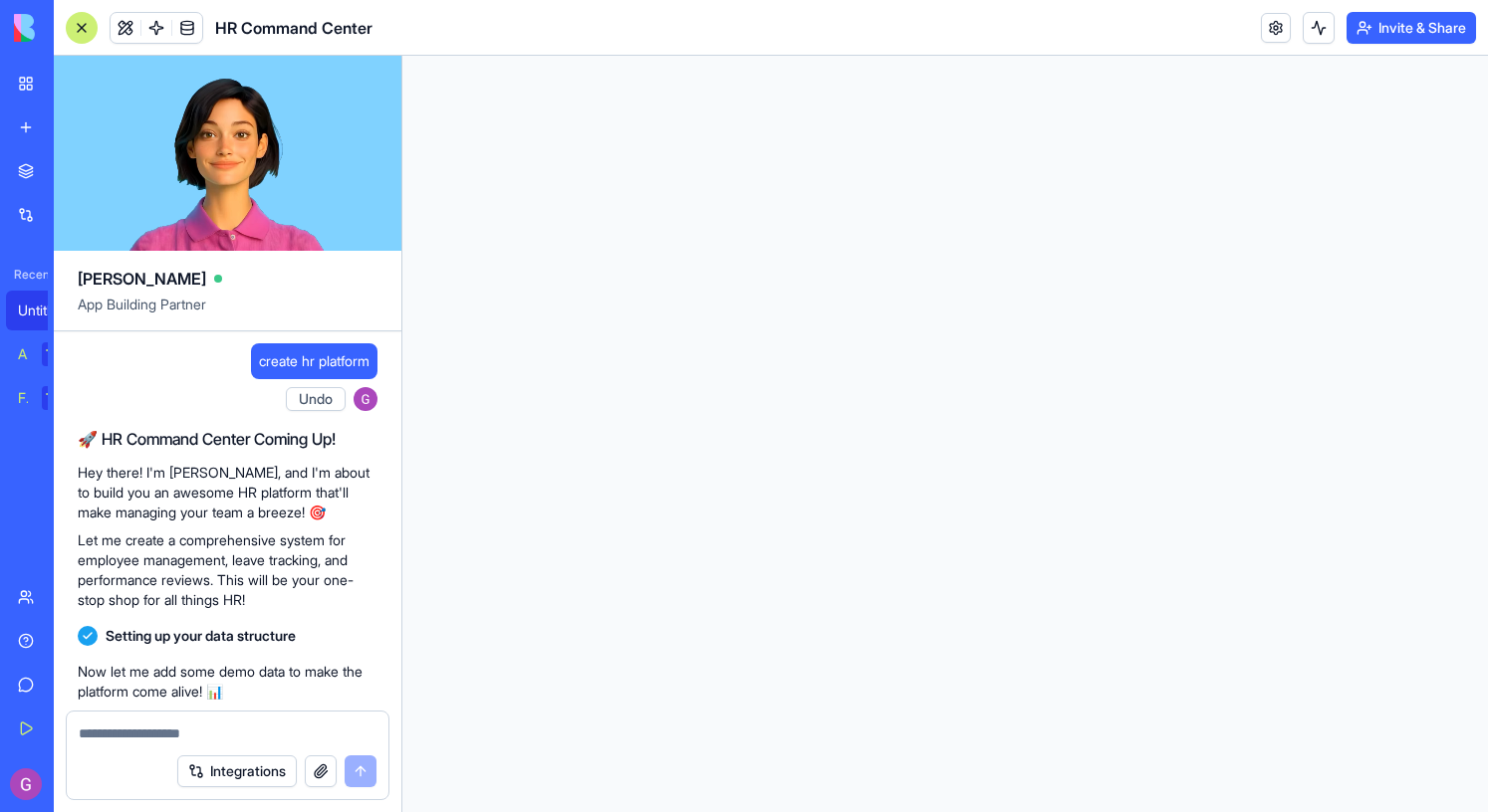  I want to click on div: AI Logo Generator, so click(23, 354).